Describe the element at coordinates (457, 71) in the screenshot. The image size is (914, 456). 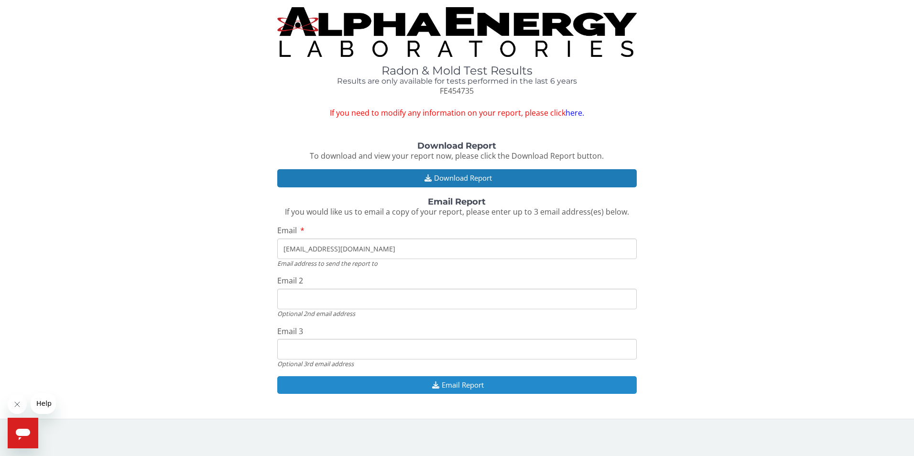
I see `h1: Radon & Mold Test Results` at that location.